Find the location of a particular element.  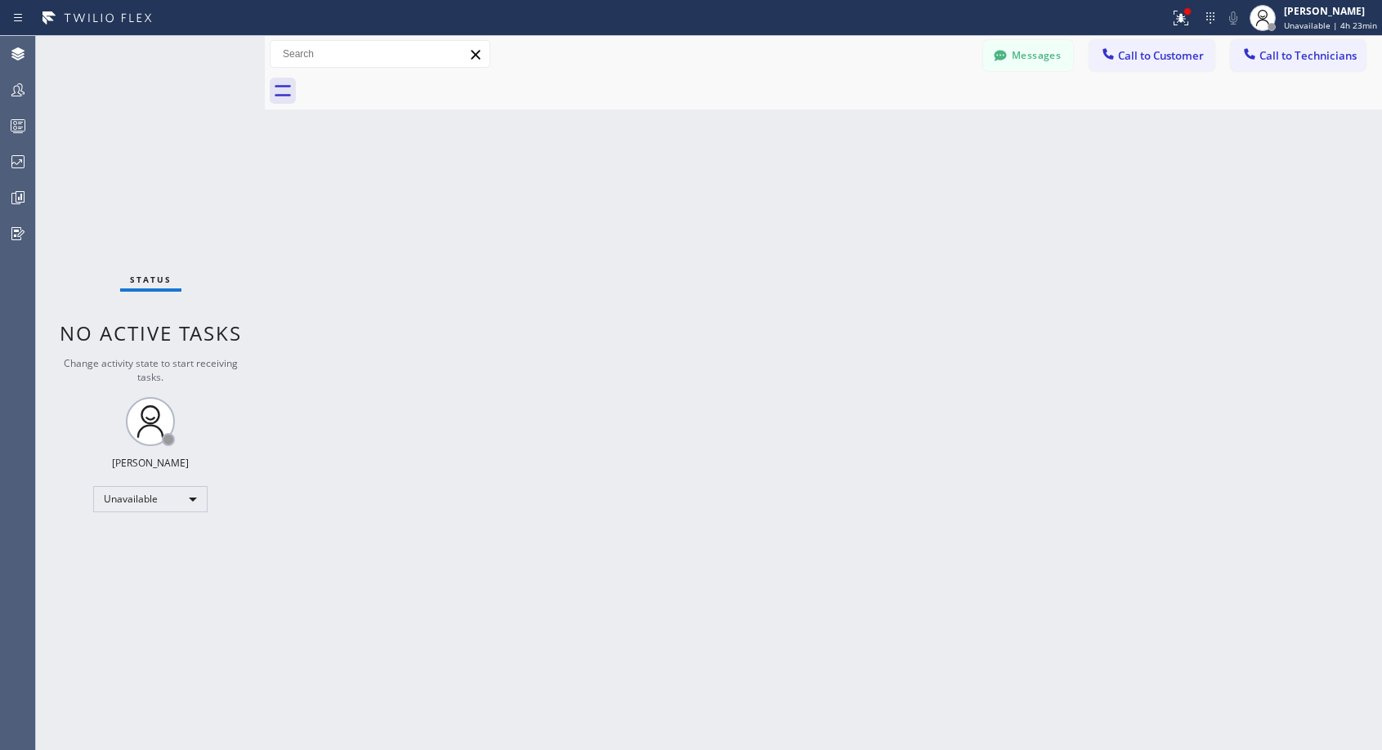

button: Call to Technicians is located at coordinates (1298, 56).